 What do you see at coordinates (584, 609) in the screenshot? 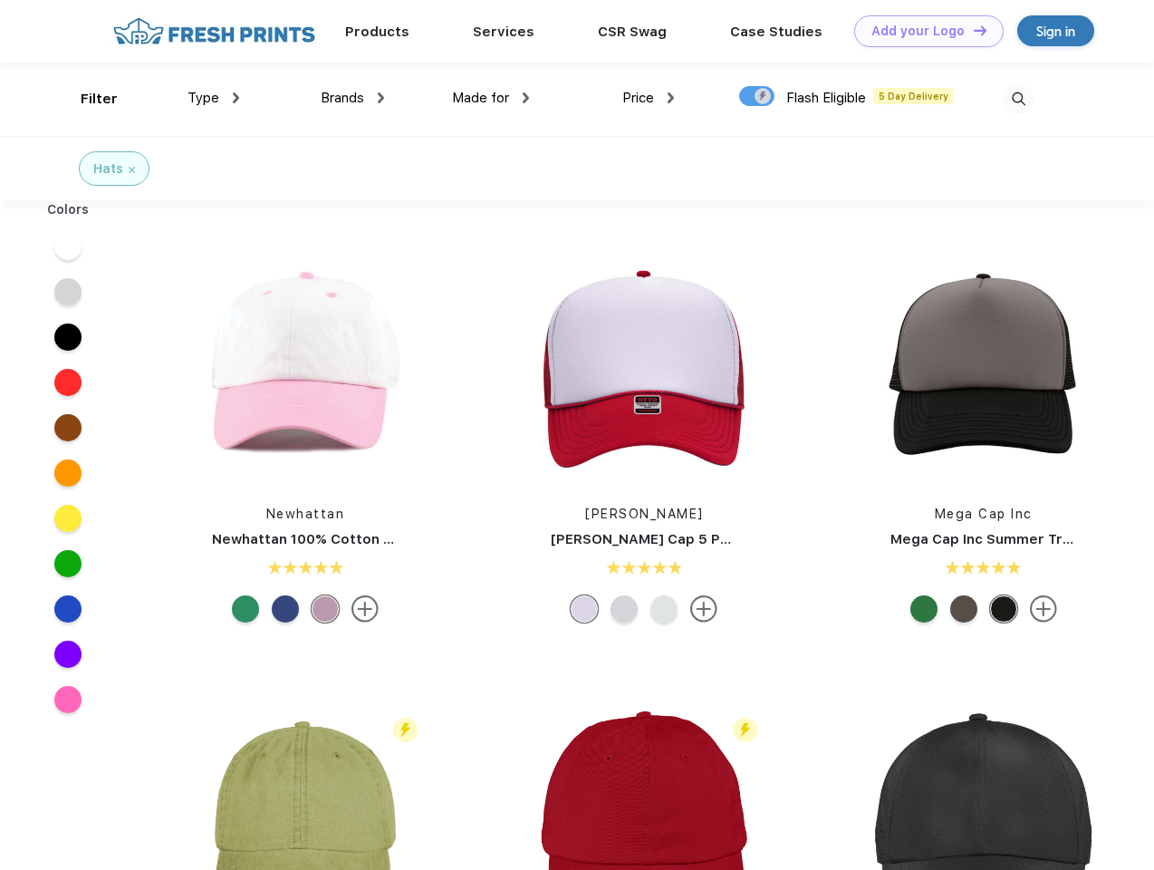
I see `div: Red Wht Red` at bounding box center [584, 609].